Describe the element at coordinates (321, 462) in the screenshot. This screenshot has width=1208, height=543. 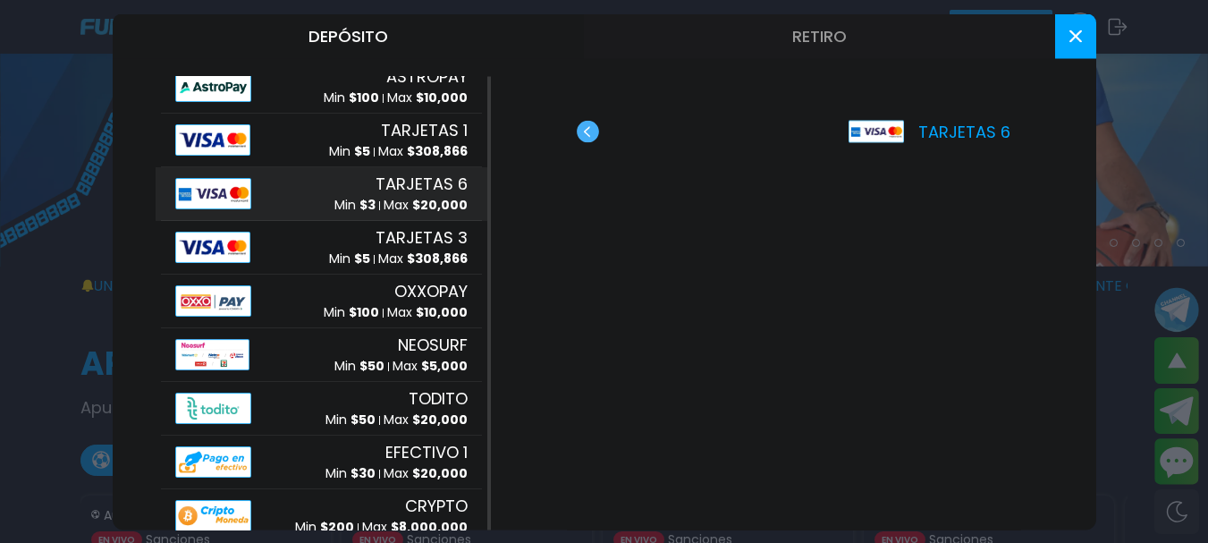
I see `button: AlipayEFECTIVO 1Min $30Max $20,000` at that location.